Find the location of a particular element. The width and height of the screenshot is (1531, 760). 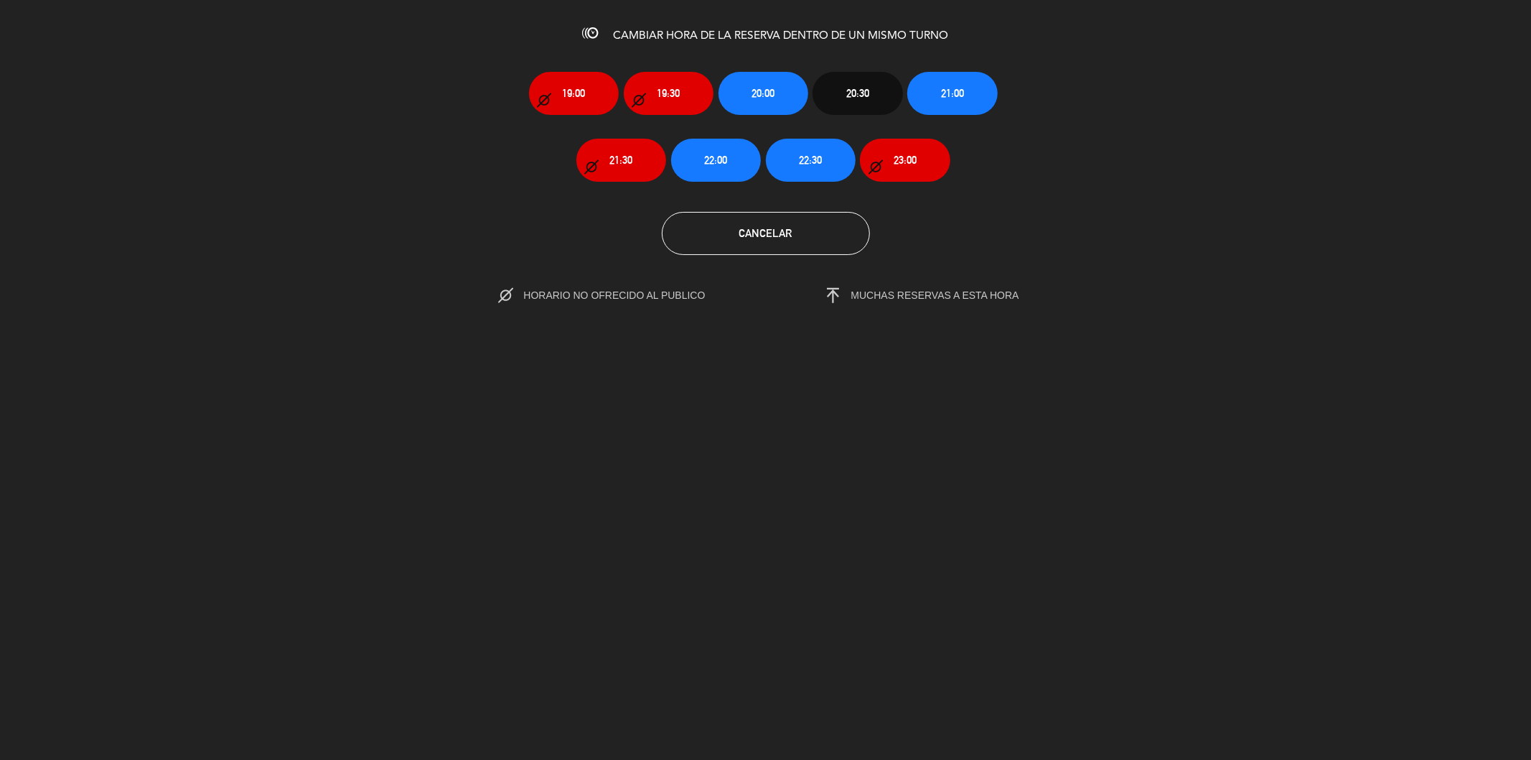

button: 19:00 is located at coordinates (574, 93).